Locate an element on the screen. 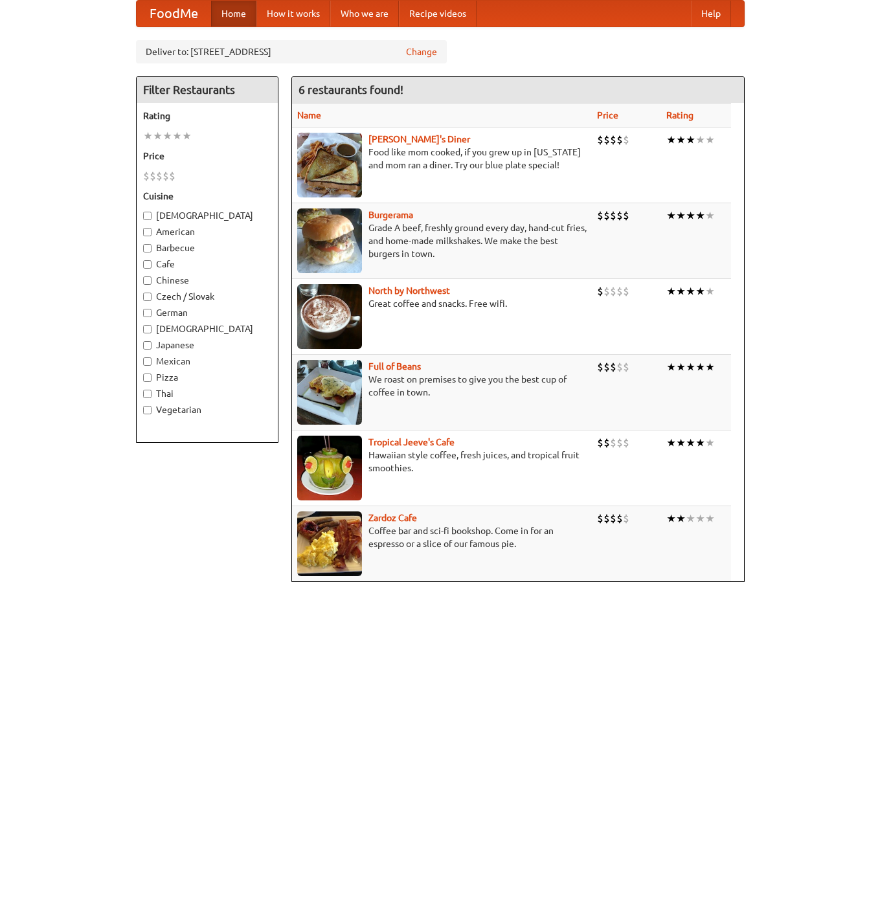 The height and width of the screenshot is (916, 880). input: Czech / Slovak is located at coordinates (147, 296).